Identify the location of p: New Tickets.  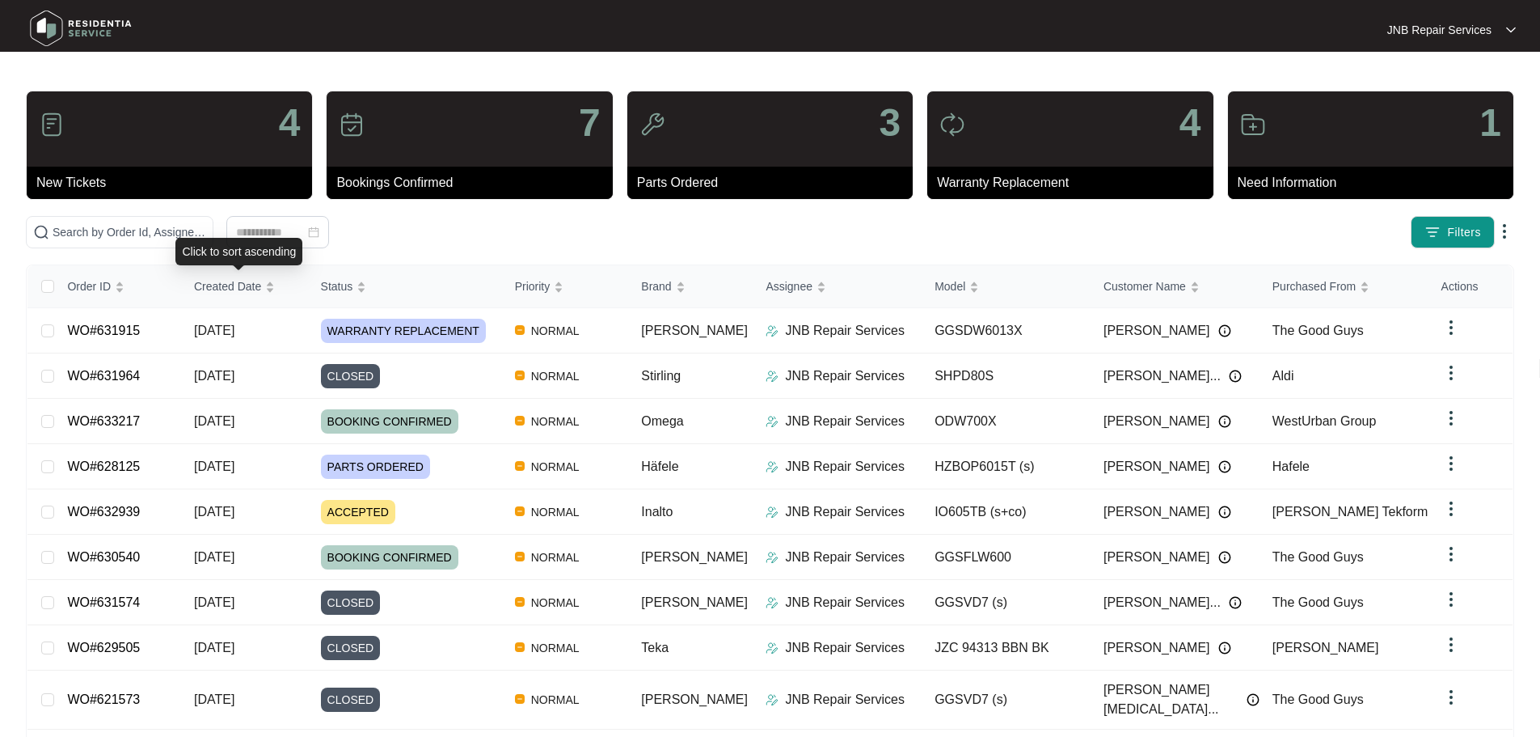
(174, 183).